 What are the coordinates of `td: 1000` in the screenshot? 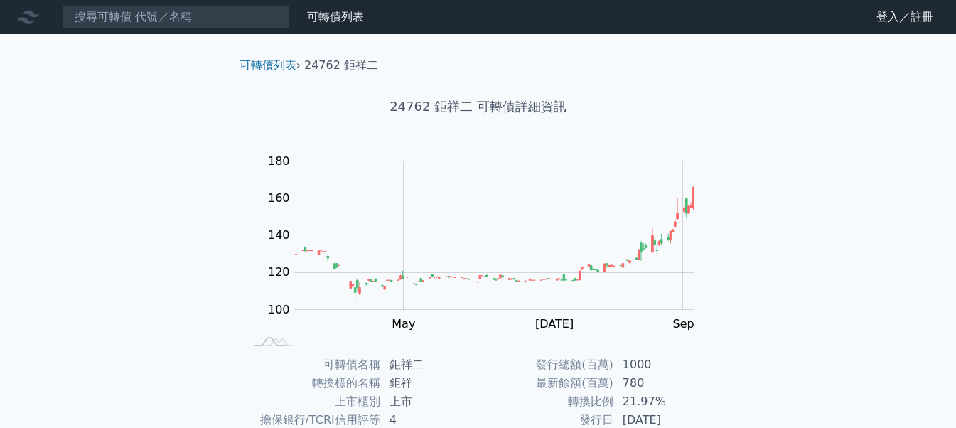 It's located at (662, 365).